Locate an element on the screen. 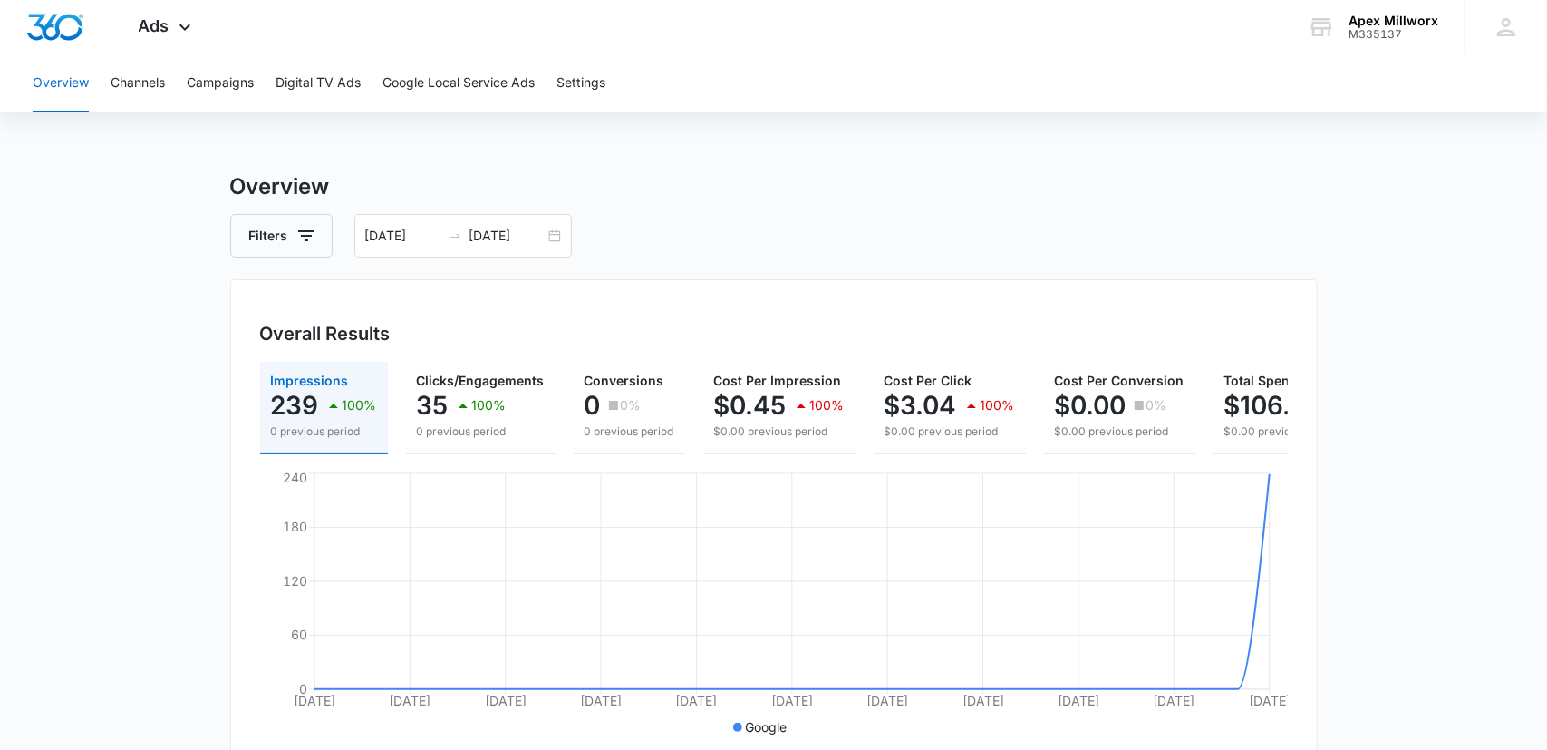 The image size is (1547, 750). h3: Overall Results is located at coordinates (325, 334).